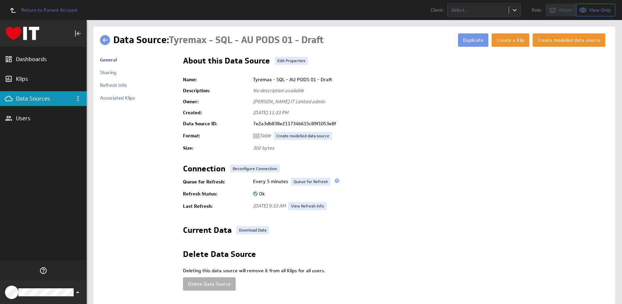 Image resolution: width=622 pixels, height=304 pixels. Describe the element at coordinates (264, 148) in the screenshot. I see `span: 302 bytes` at that location.